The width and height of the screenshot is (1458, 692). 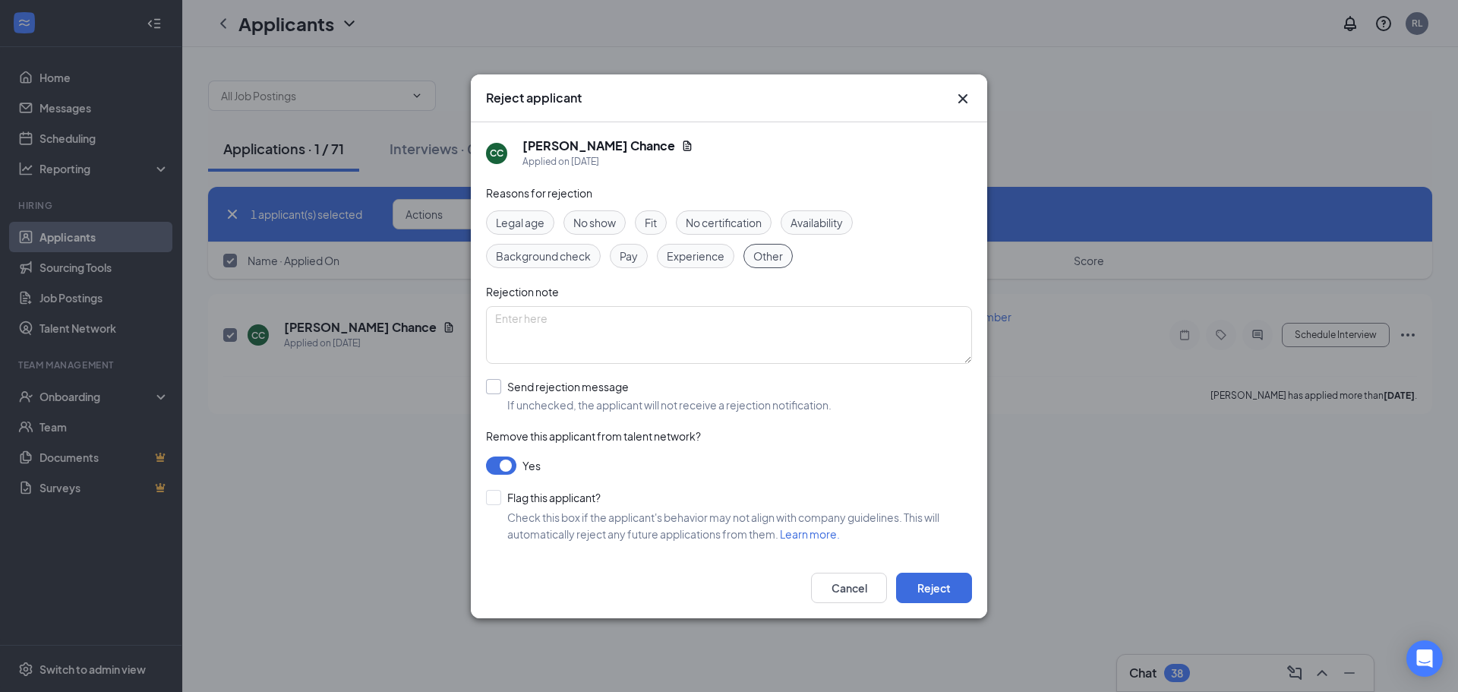 I want to click on span: Remove this applicant from talent network?, so click(x=593, y=436).